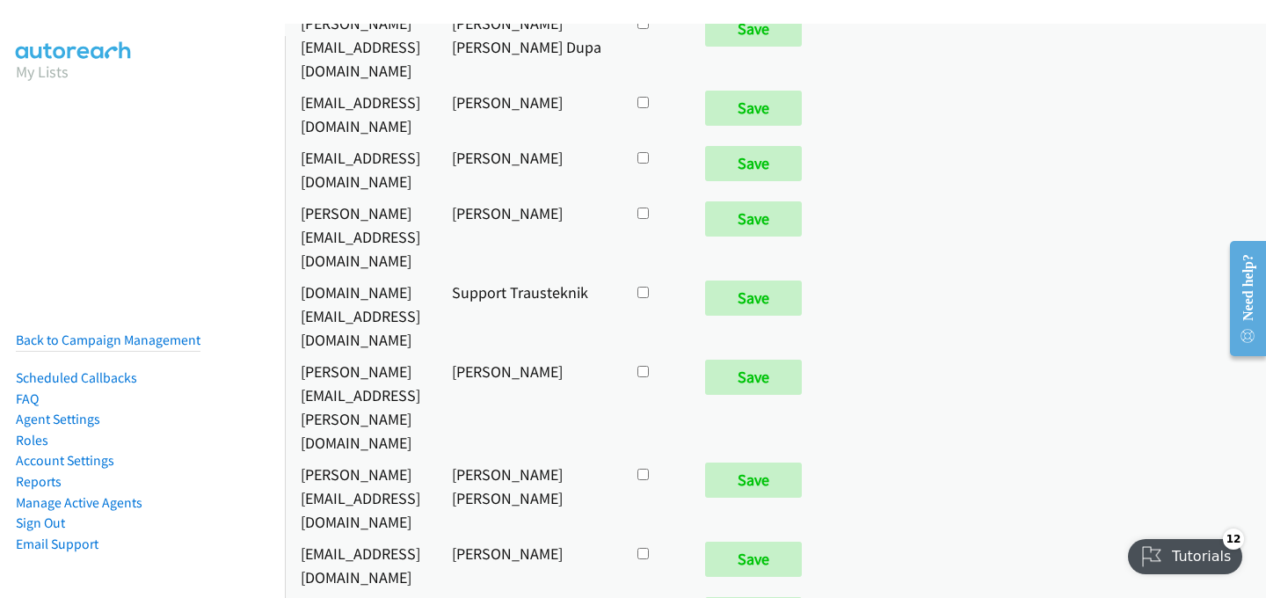  Describe the element at coordinates (32, 59) in the screenshot. I see `div: Need help?` at that location.